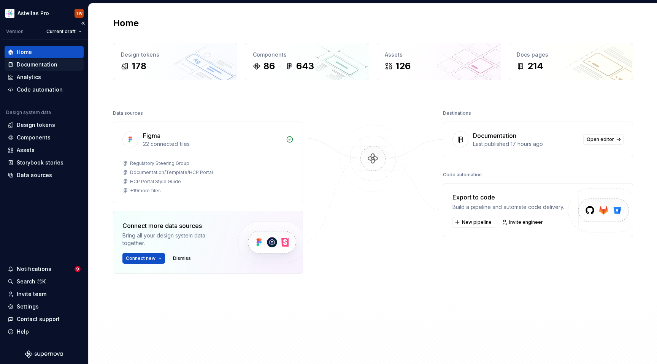 This screenshot has width=657, height=364. I want to click on button: Contact support, so click(44, 320).